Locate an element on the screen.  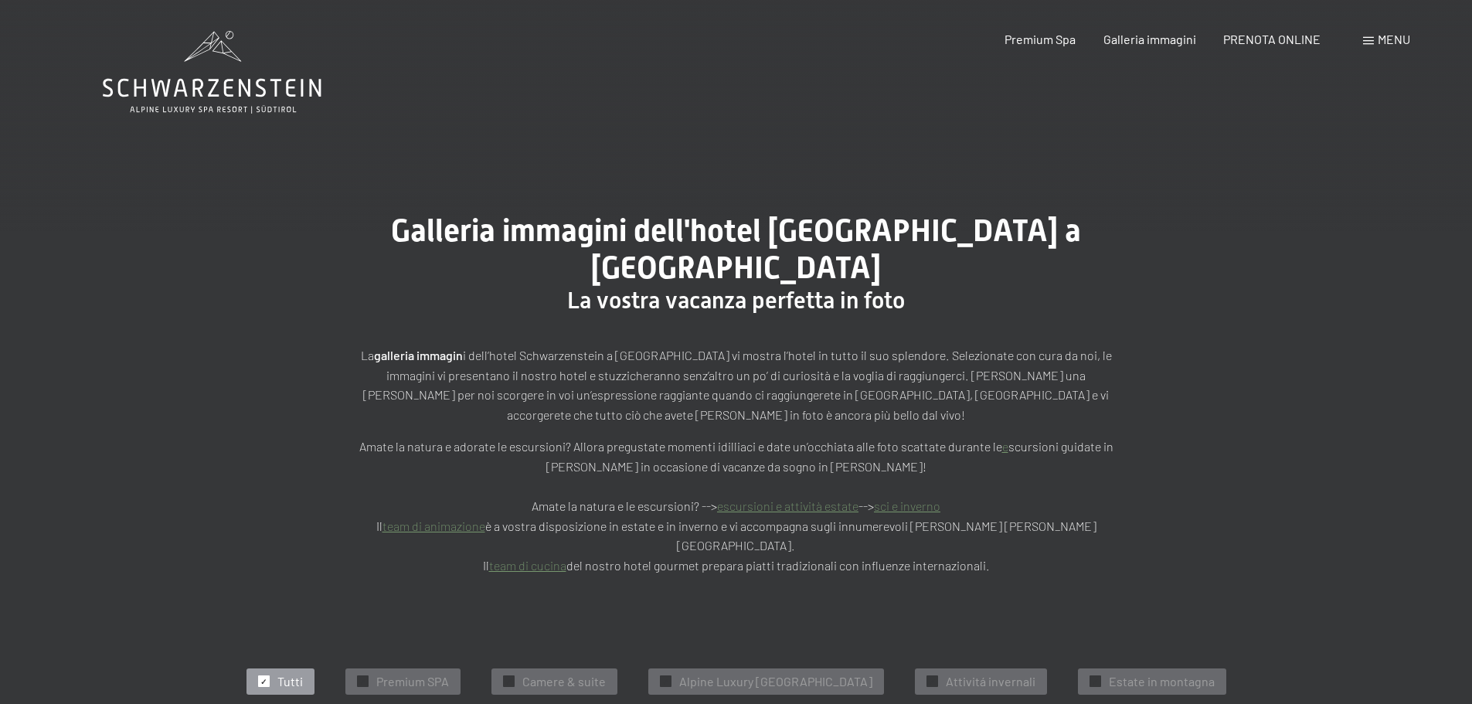
a: e is located at coordinates (1006, 446).